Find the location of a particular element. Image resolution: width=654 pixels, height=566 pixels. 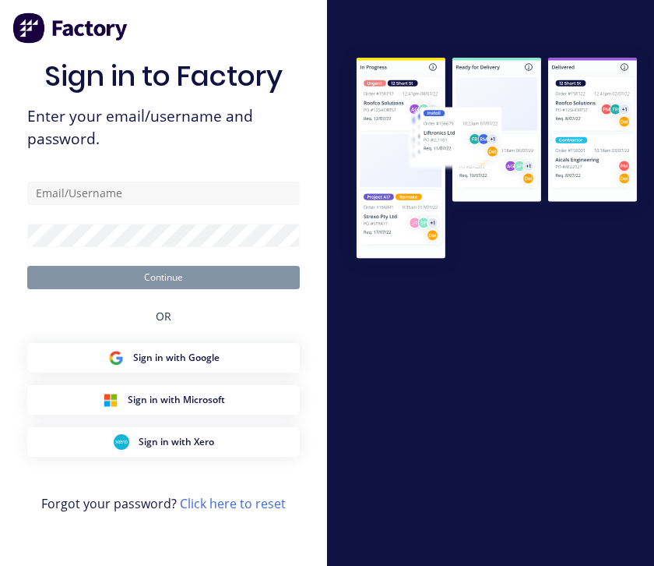

img: Factory is located at coordinates (71, 28).